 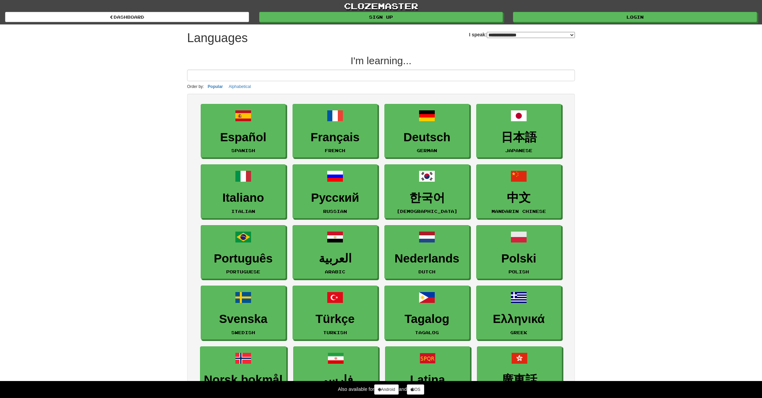 I want to click on a: FrançaisFrench, so click(x=335, y=131).